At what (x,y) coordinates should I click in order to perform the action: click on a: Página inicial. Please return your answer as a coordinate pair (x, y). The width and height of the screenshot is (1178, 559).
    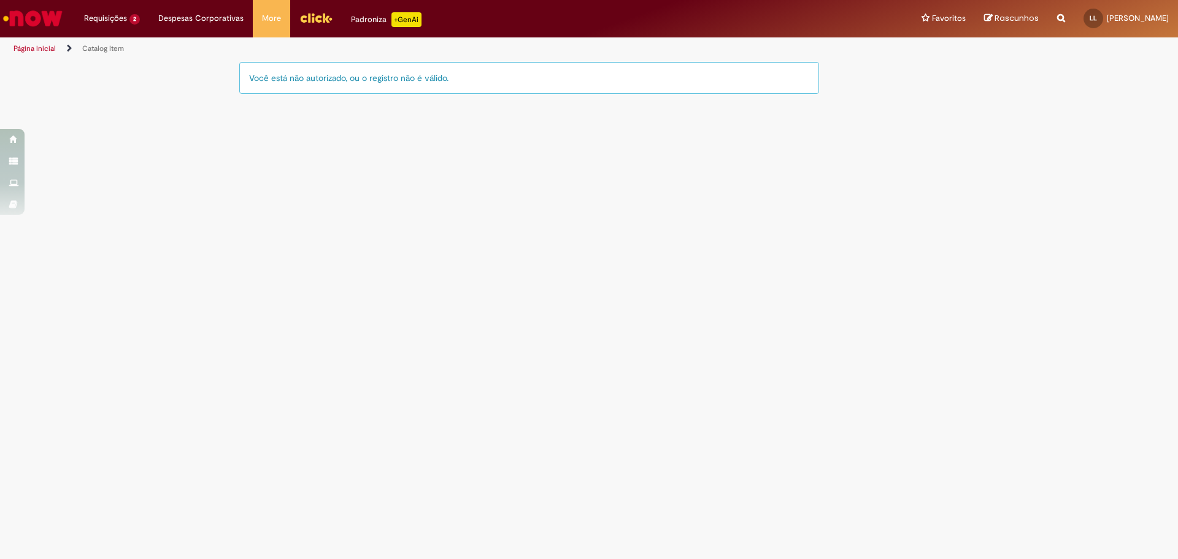
    Looking at the image, I should click on (34, 48).